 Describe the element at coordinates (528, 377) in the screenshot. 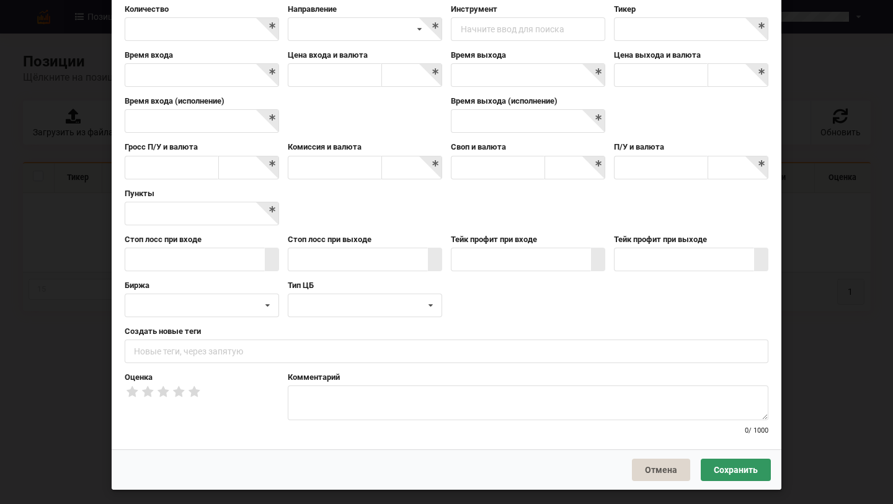

I see `label: Комментарий` at that location.